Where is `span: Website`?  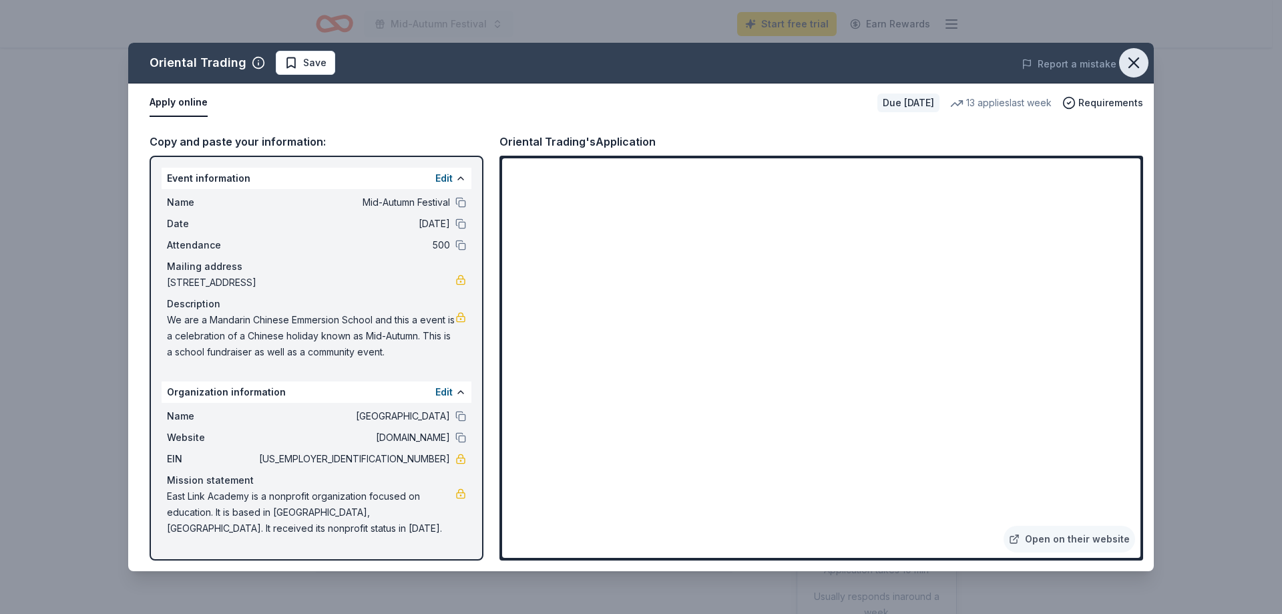 span: Website is located at coordinates (212, 437).